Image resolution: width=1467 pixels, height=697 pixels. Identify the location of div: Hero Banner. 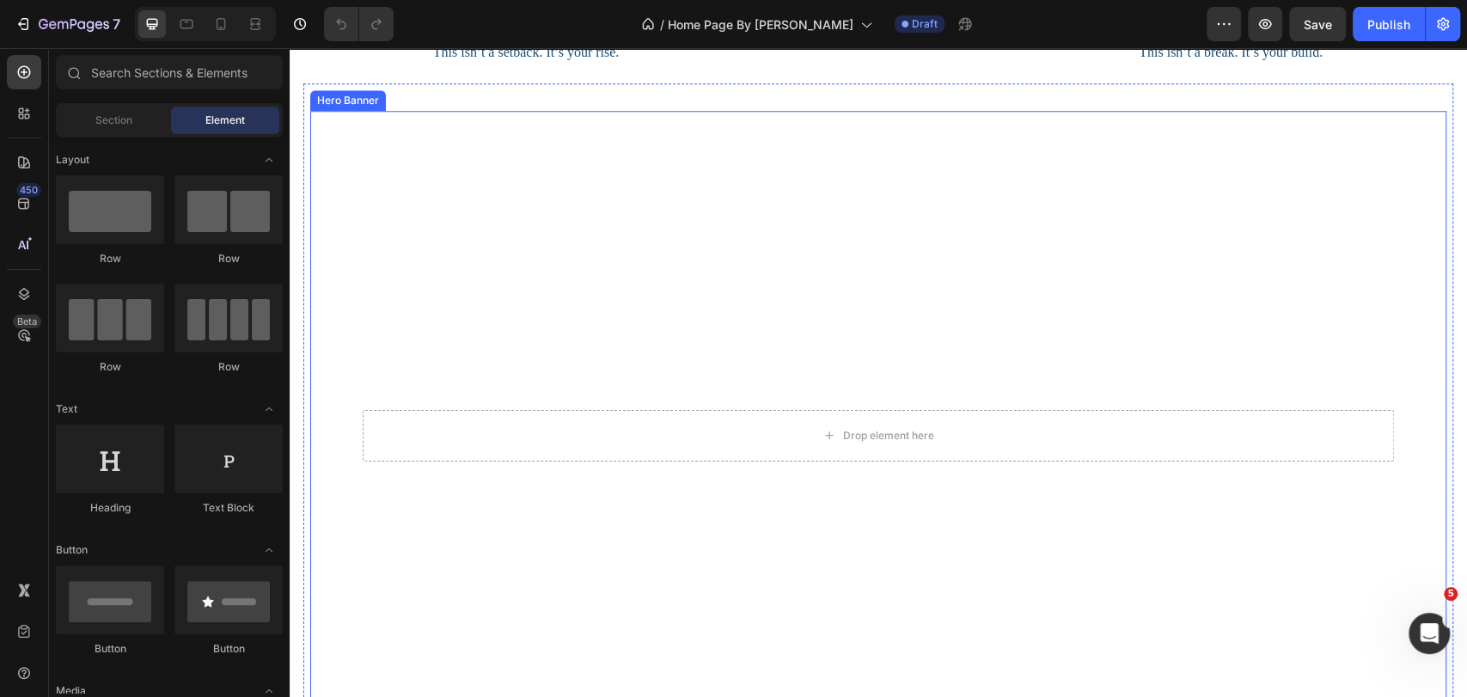
(58, 52).